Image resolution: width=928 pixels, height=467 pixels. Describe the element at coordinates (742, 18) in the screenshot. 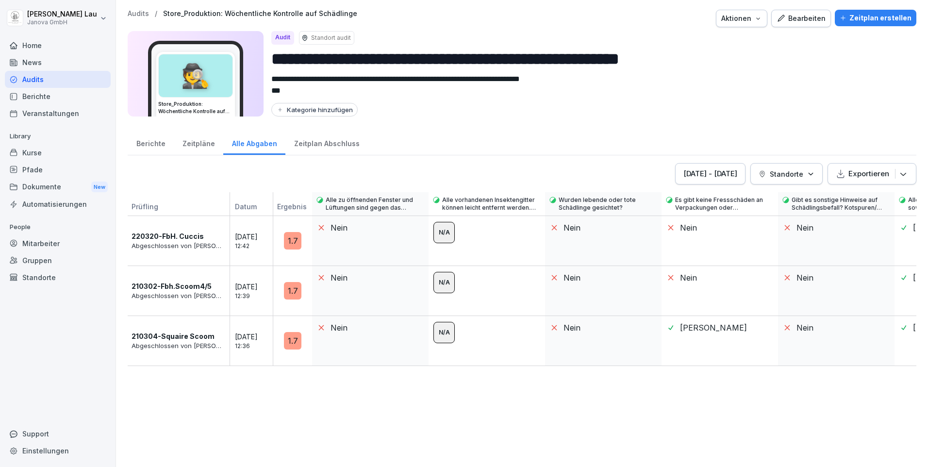

I see `button: Aktionen` at that location.